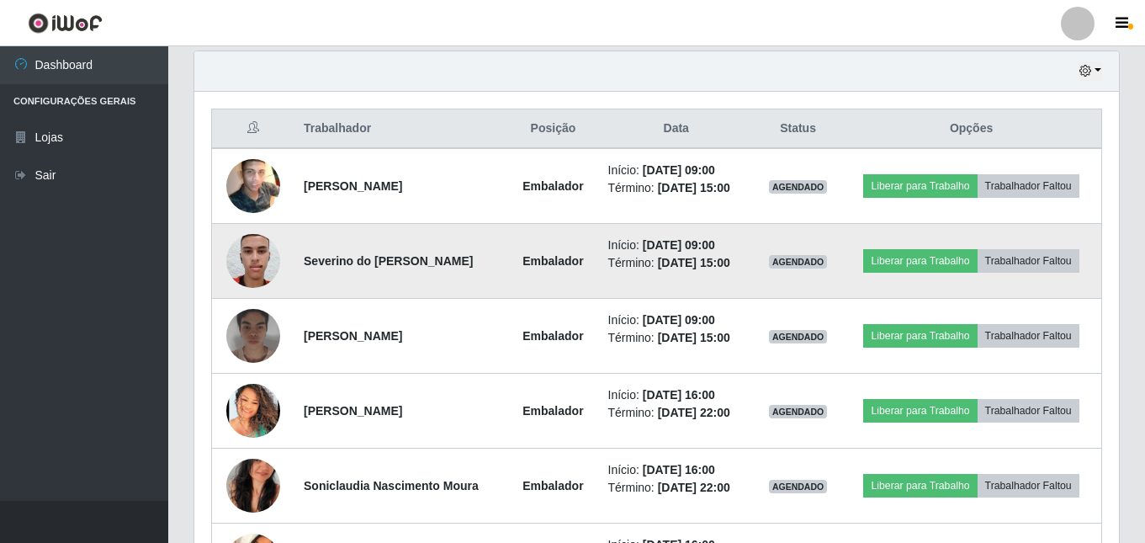  I want to click on img: 1712344529045.jpeg, so click(253, 411).